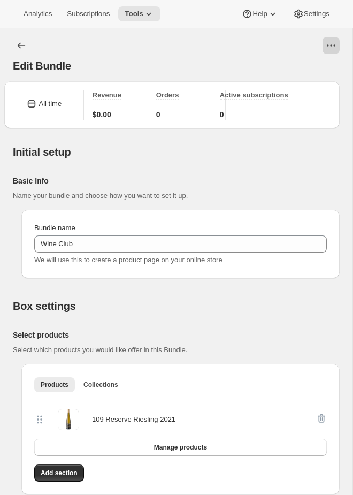  What do you see at coordinates (107, 95) in the screenshot?
I see `span: Revenue` at bounding box center [107, 95].